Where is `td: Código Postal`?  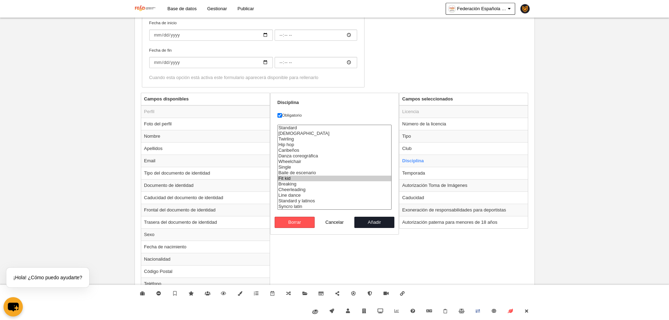
td: Código Postal is located at coordinates (206, 271).